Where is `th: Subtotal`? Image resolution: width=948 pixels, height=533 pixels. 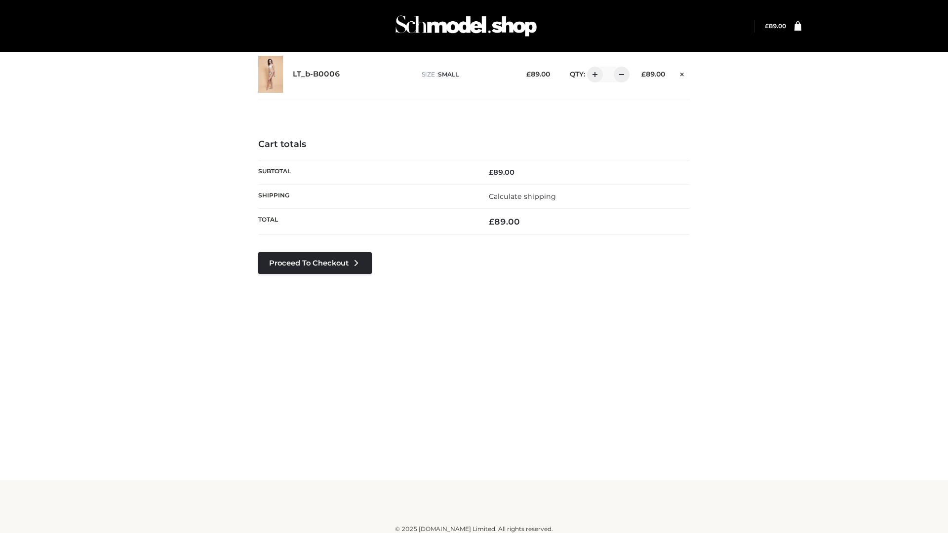 th: Subtotal is located at coordinates (366, 172).